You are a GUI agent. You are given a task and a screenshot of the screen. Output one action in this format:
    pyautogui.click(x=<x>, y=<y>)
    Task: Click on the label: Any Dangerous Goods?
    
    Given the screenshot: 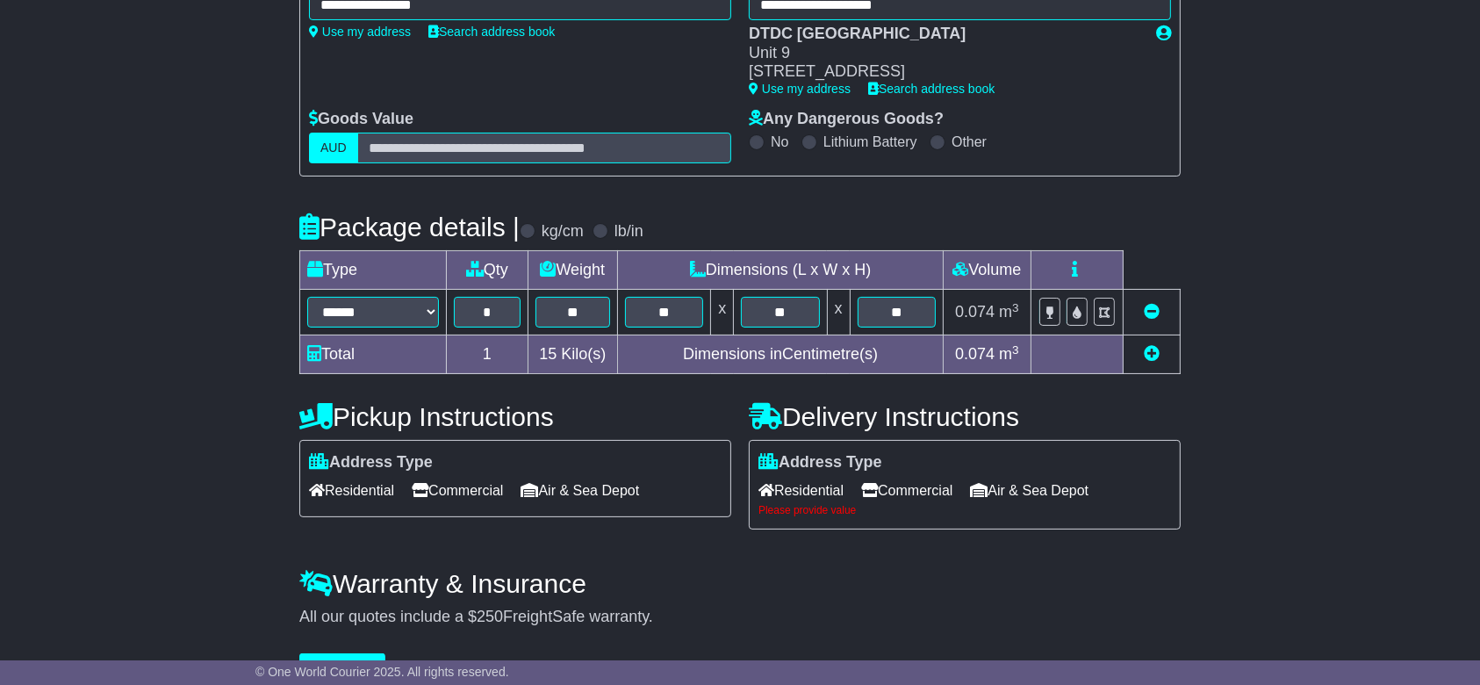 What is the action you would take?
    pyautogui.click(x=846, y=119)
    